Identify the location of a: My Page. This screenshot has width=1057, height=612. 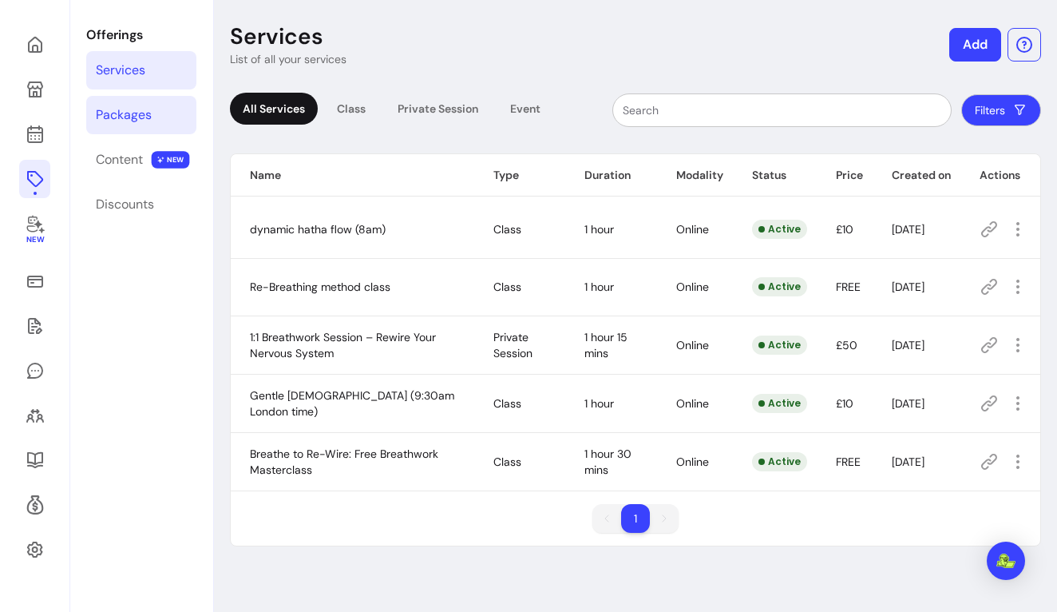
(34, 89).